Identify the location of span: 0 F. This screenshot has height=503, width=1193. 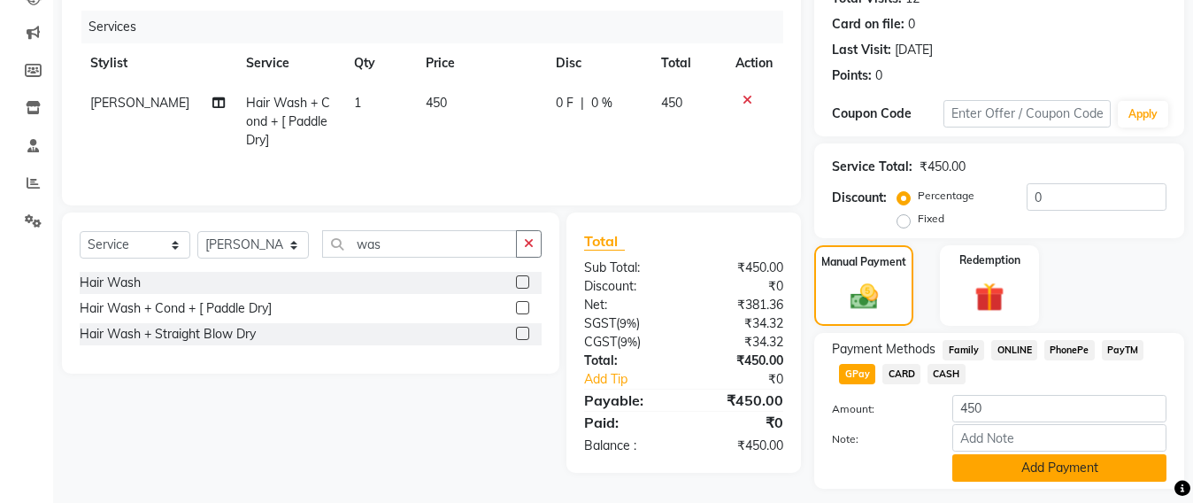
(564, 103).